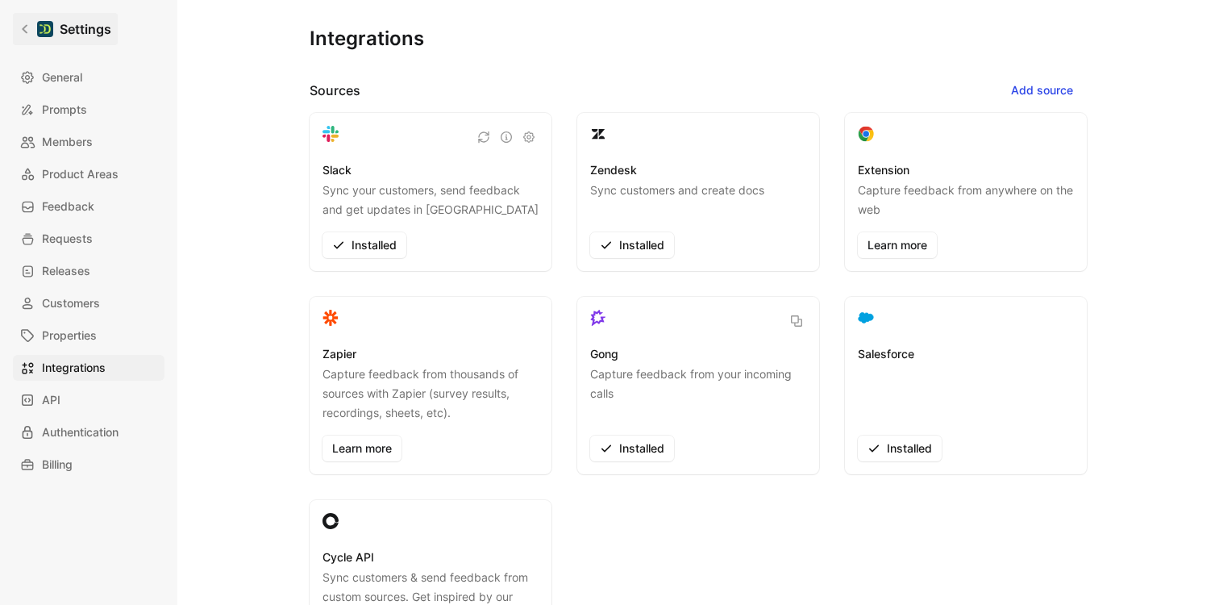 The image size is (1219, 605). What do you see at coordinates (69, 335) in the screenshot?
I see `span: Properties` at bounding box center [69, 335].